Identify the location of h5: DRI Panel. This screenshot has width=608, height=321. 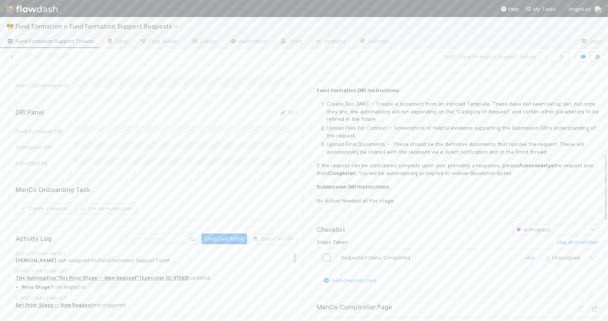
(29, 113).